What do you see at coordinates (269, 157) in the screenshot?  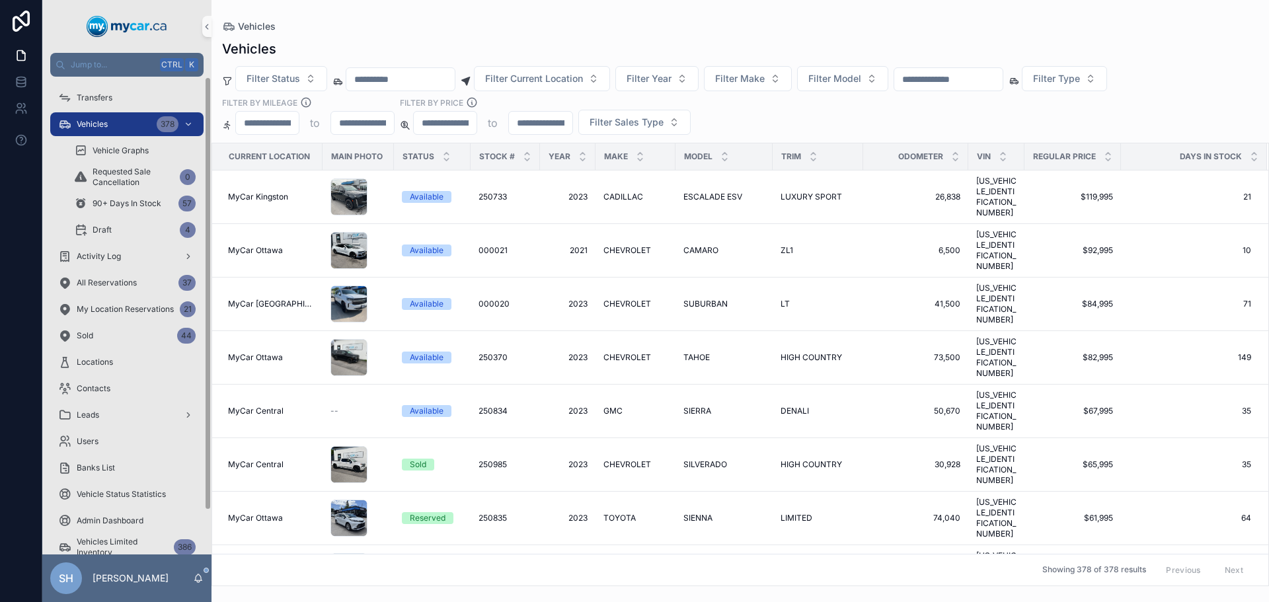 I see `span: Current Location` at bounding box center [269, 157].